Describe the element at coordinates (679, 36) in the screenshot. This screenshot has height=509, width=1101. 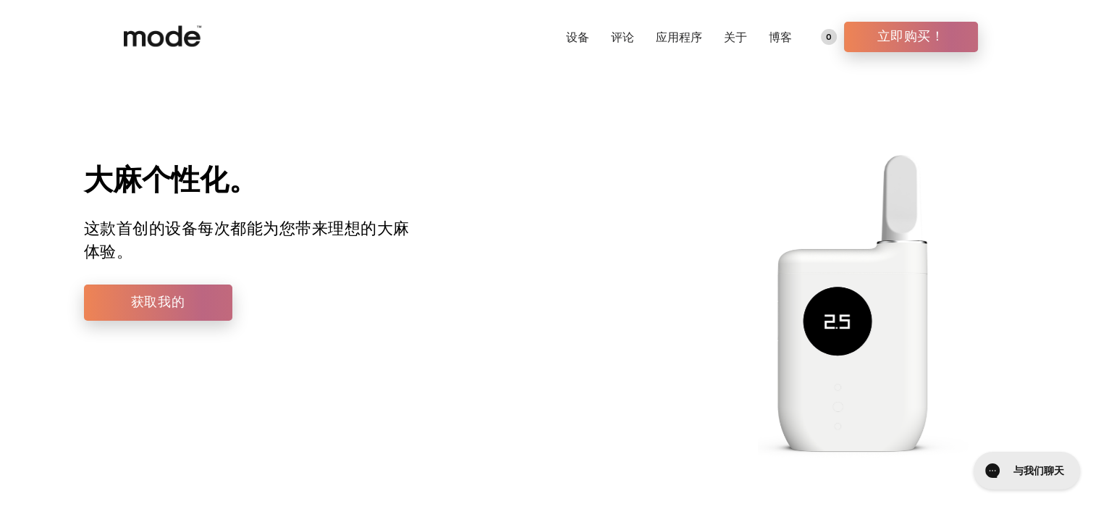
I see `a: 应用程序` at that location.